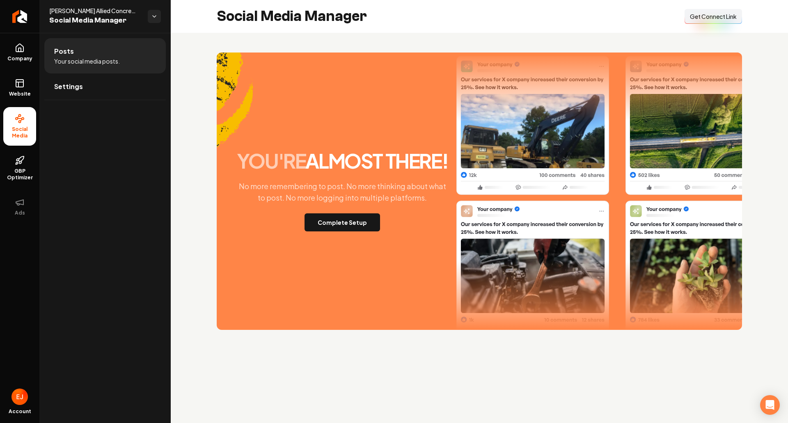  I want to click on img: Post Two, so click(702, 199).